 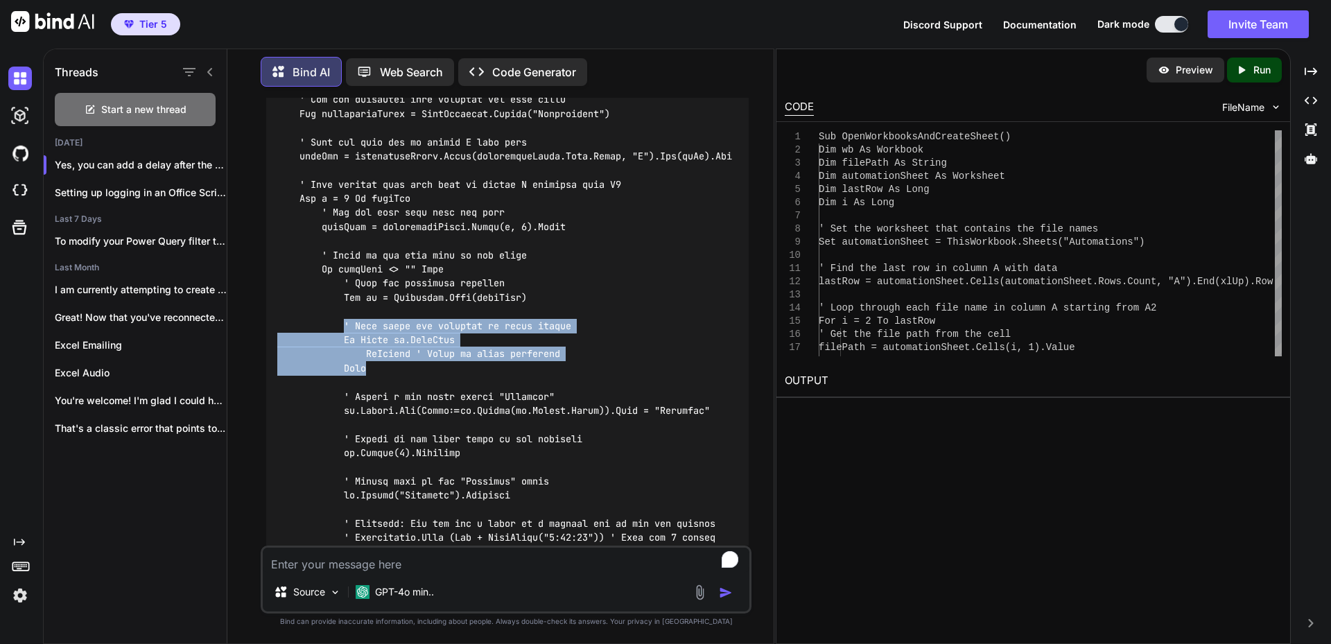 I want to click on h2: Last Month, so click(x=135, y=267).